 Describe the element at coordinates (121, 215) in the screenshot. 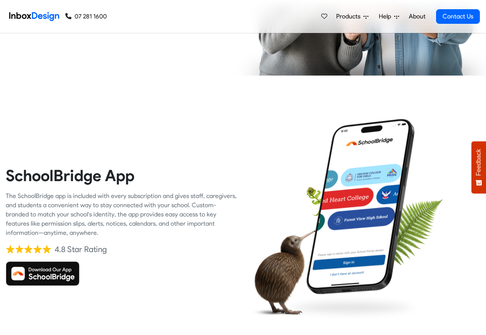

I see `div: The SchoolBridge app is included with every subscription and gives staff, caregivers, and student...` at that location.